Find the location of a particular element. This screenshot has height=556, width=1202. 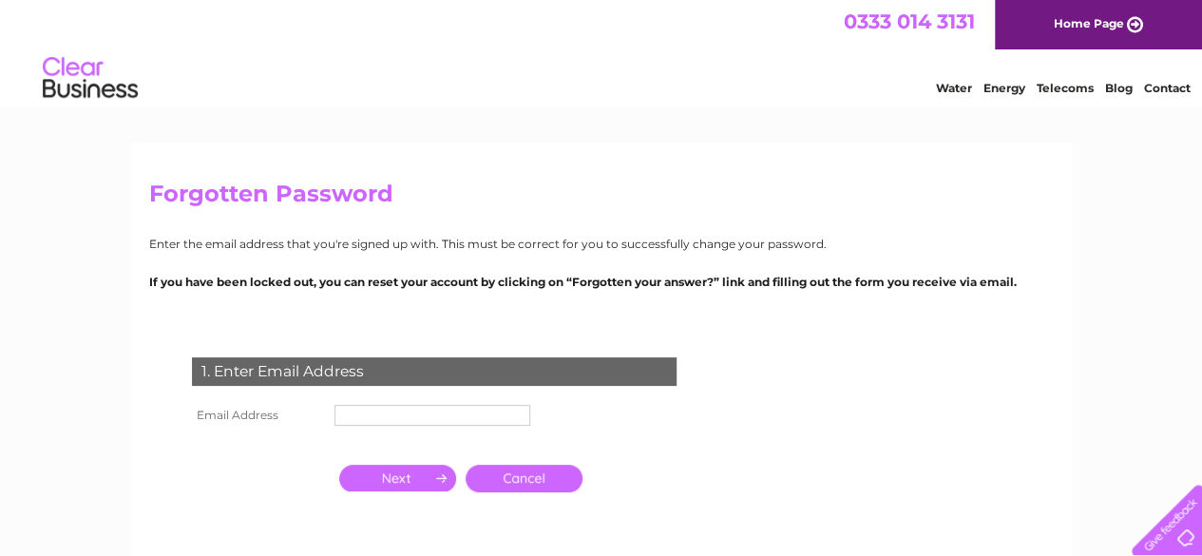

p: Enter the email address that you're signed up with. This must be correct for you to successfully ... is located at coordinates (601, 243).